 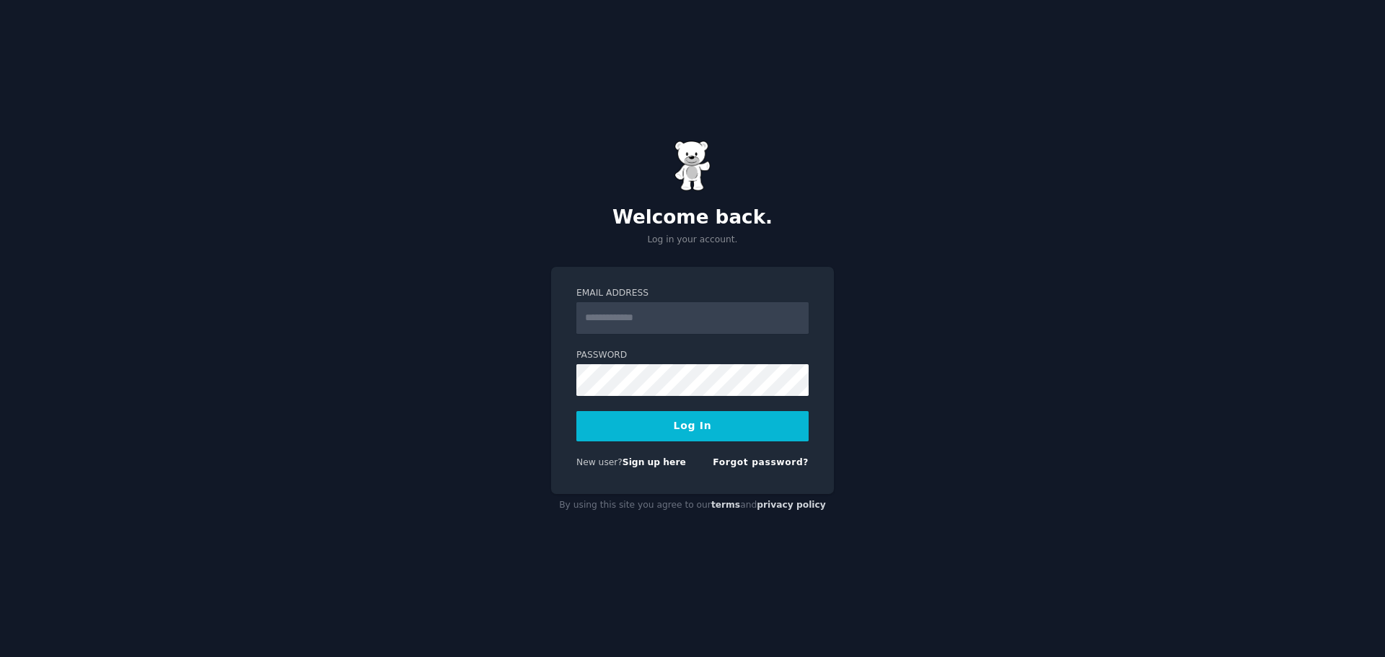 What do you see at coordinates (760, 462) in the screenshot?
I see `a: Forgot password?` at bounding box center [760, 462].